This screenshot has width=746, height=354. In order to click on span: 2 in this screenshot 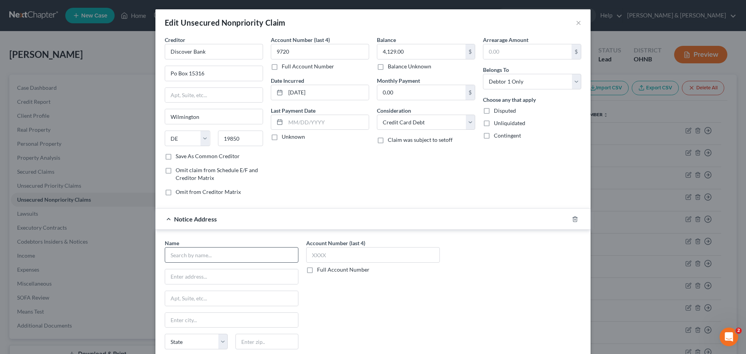, I will do `click(739, 331)`.